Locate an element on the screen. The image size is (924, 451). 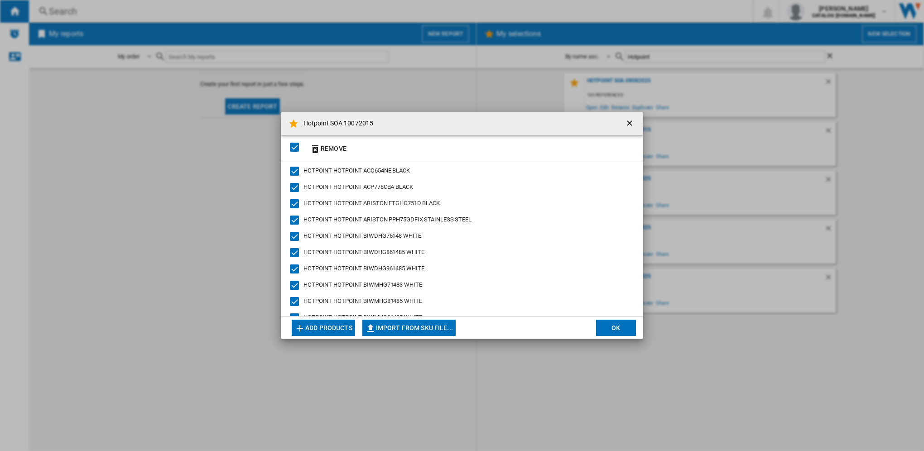
ng-md-icon: getI18NText('BUTTONS.CLOSE_DIALOG') is located at coordinates (631, 124).